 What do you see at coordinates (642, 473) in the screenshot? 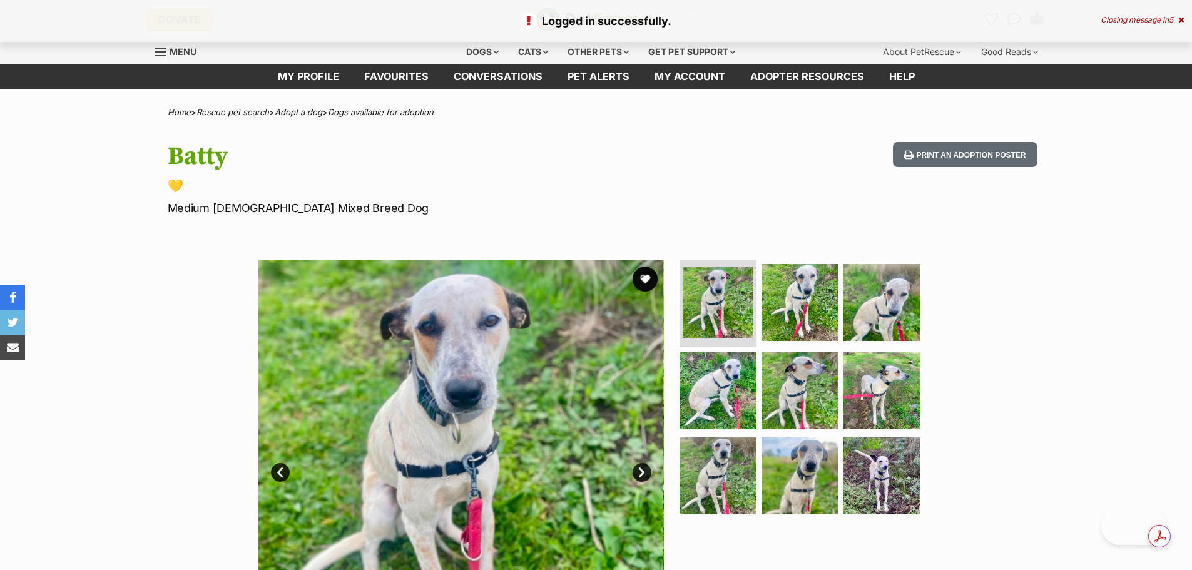
I see `a: Next` at bounding box center [642, 473].